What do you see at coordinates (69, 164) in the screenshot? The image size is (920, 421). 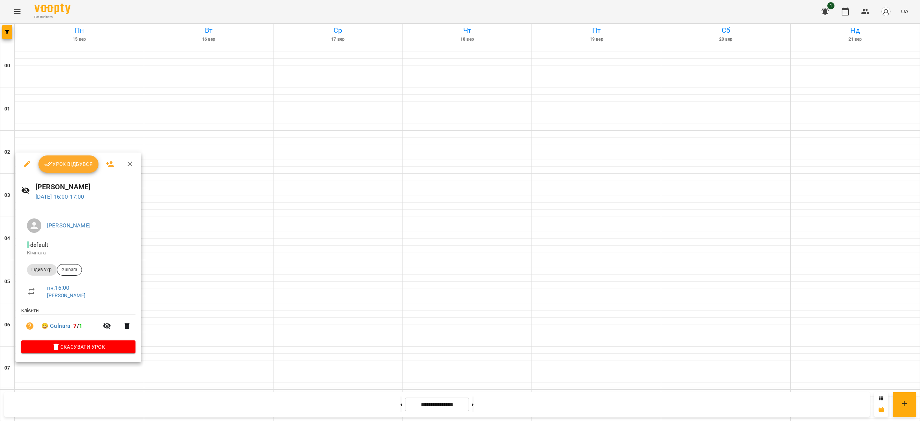 I see `button: Урок відбувся` at bounding box center [69, 164].